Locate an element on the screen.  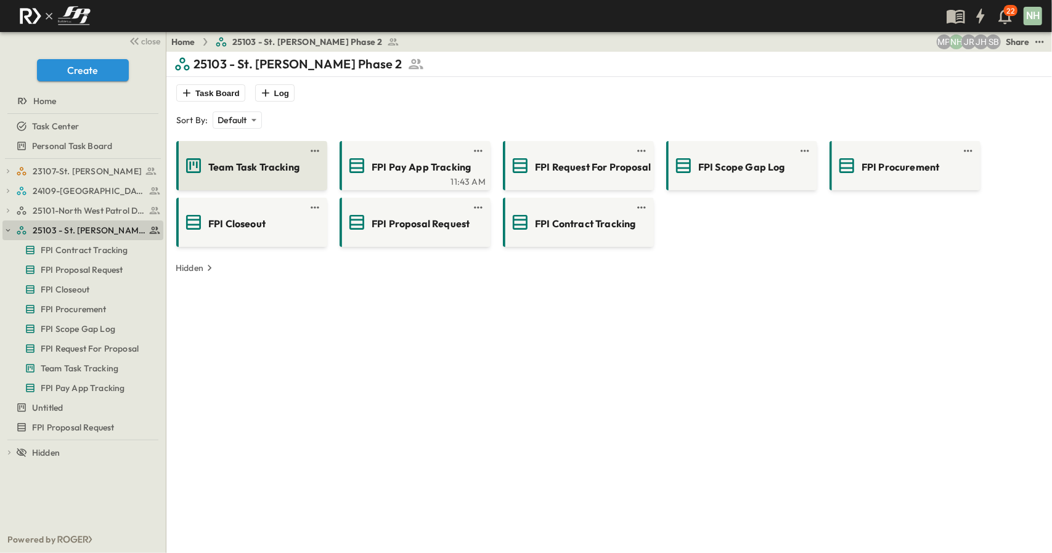
a: 24109-St. Teresa of Calcutta Parish Hall is located at coordinates (88, 191).